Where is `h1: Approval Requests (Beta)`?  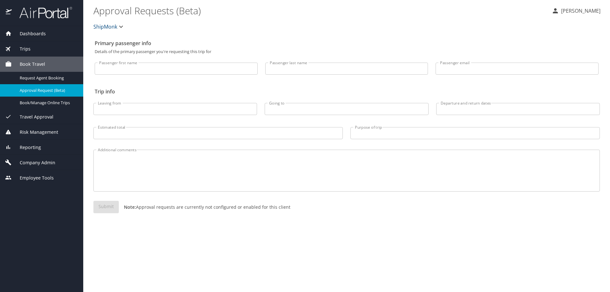
h1: Approval Requests (Beta) is located at coordinates (320, 10).